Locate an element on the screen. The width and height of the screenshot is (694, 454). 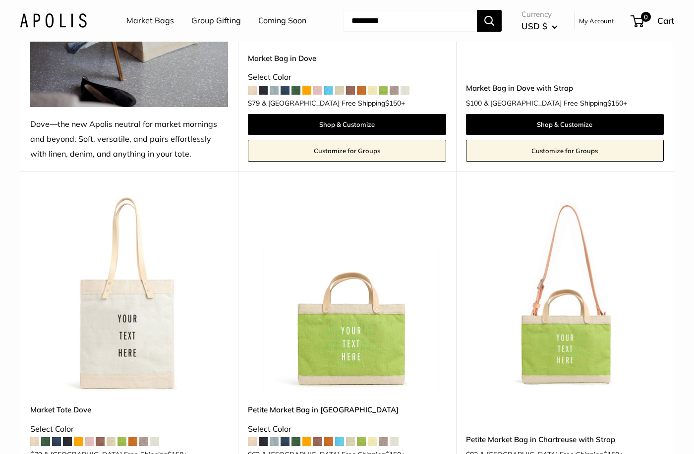
a: Market Tote Dove is located at coordinates (129, 410).